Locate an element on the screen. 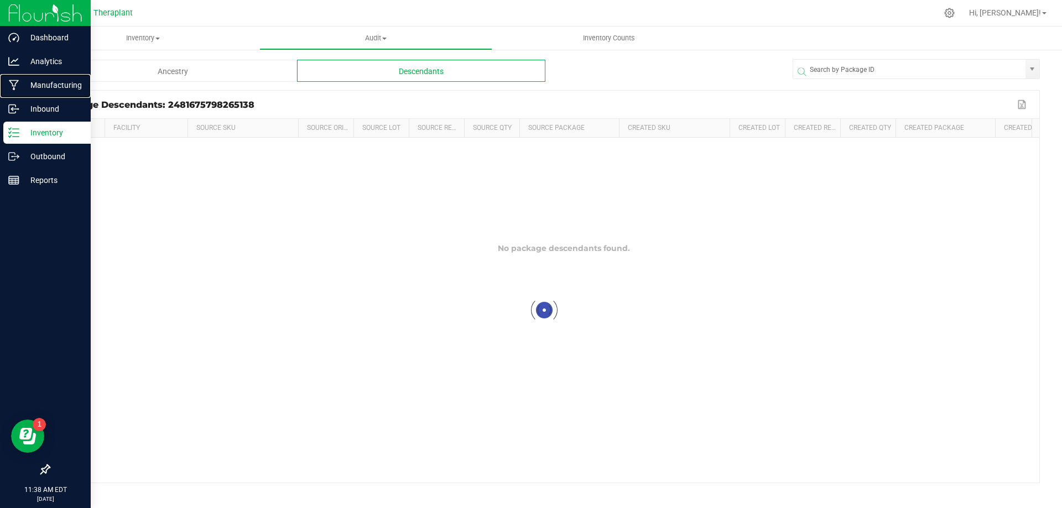  p: Reports is located at coordinates (53, 180).